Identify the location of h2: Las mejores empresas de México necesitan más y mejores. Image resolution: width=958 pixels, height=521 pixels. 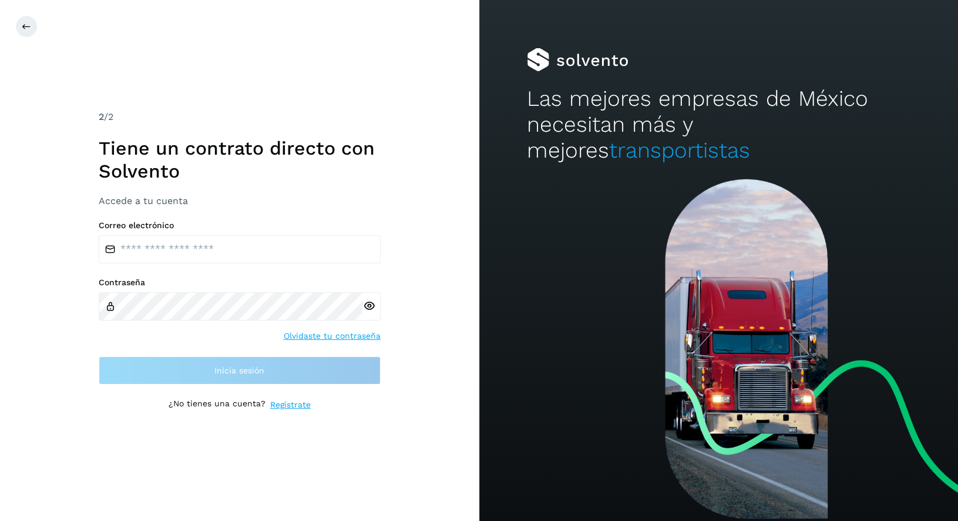
(718, 125).